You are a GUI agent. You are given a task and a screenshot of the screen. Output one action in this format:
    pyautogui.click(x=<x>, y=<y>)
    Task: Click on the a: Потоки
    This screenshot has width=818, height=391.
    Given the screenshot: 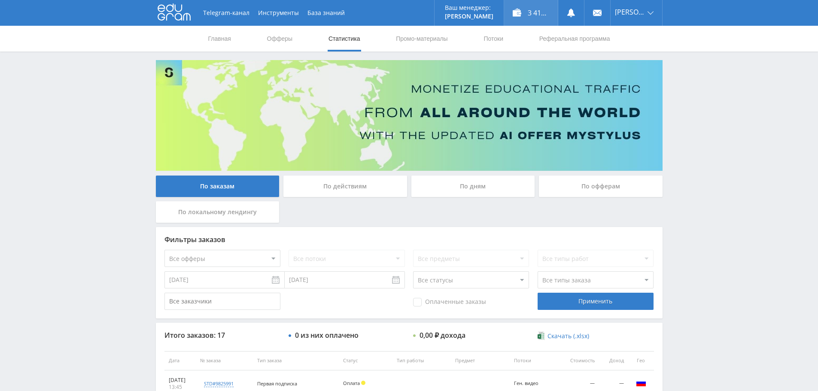 What is the action you would take?
    pyautogui.click(x=493, y=39)
    